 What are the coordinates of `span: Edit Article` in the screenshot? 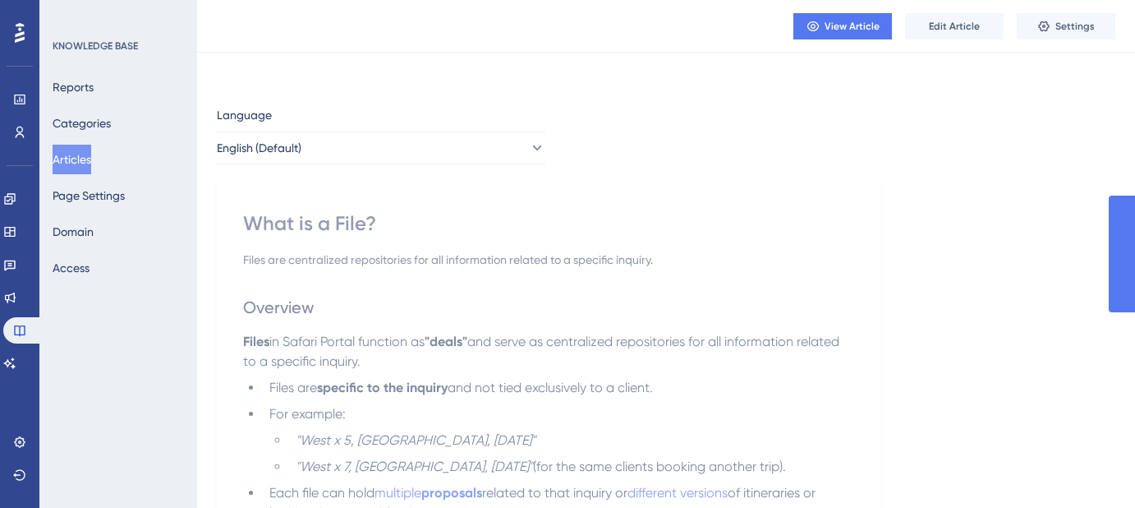 It's located at (954, 26).